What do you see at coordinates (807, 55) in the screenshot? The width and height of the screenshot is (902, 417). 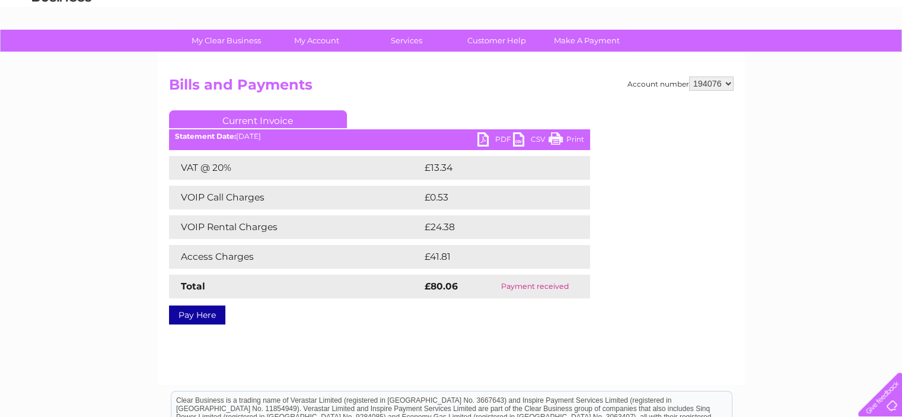 I see `a: Blog` at bounding box center [807, 55].